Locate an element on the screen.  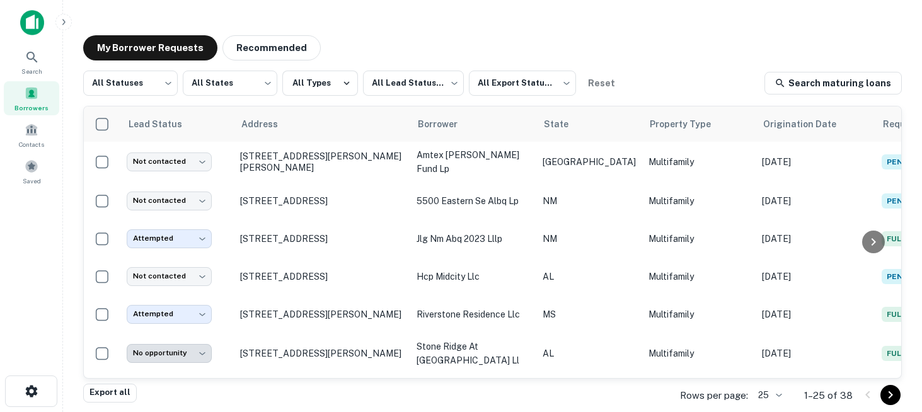
th: Property Type is located at coordinates (699, 124).